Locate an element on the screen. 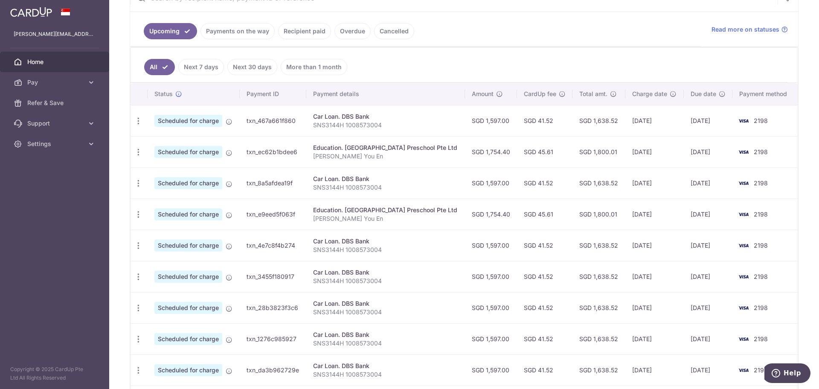 Image resolution: width=819 pixels, height=389 pixels. td: SGD 1,754.40 is located at coordinates (491, 151).